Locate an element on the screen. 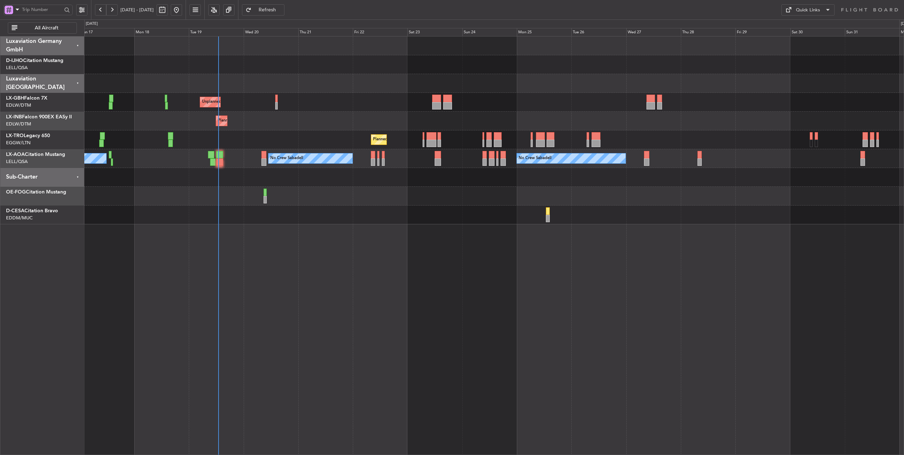  a: OE-FOGCitation Mustang is located at coordinates (36, 192).